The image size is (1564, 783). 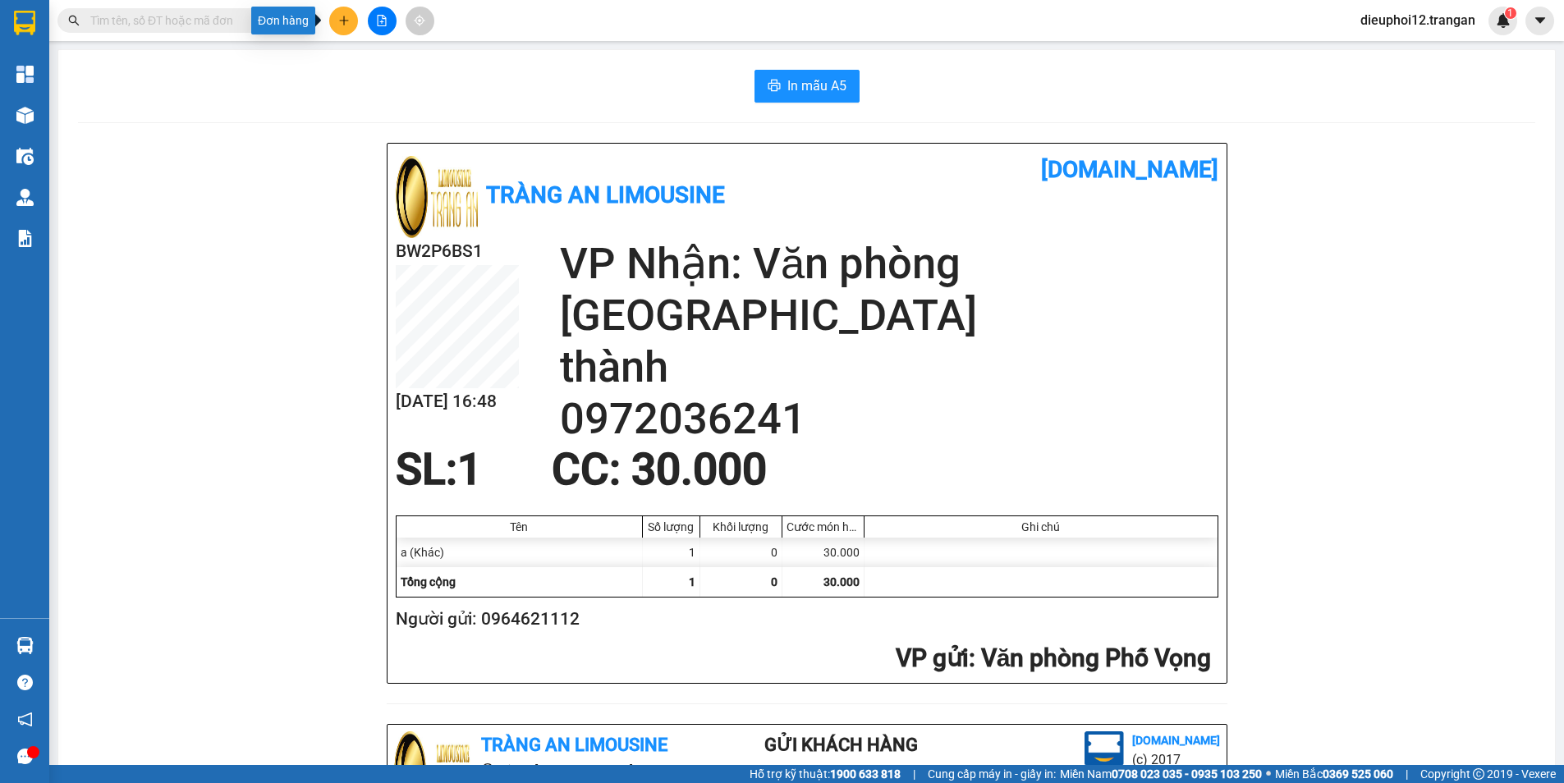 I want to click on sup: 1, so click(x=1511, y=13).